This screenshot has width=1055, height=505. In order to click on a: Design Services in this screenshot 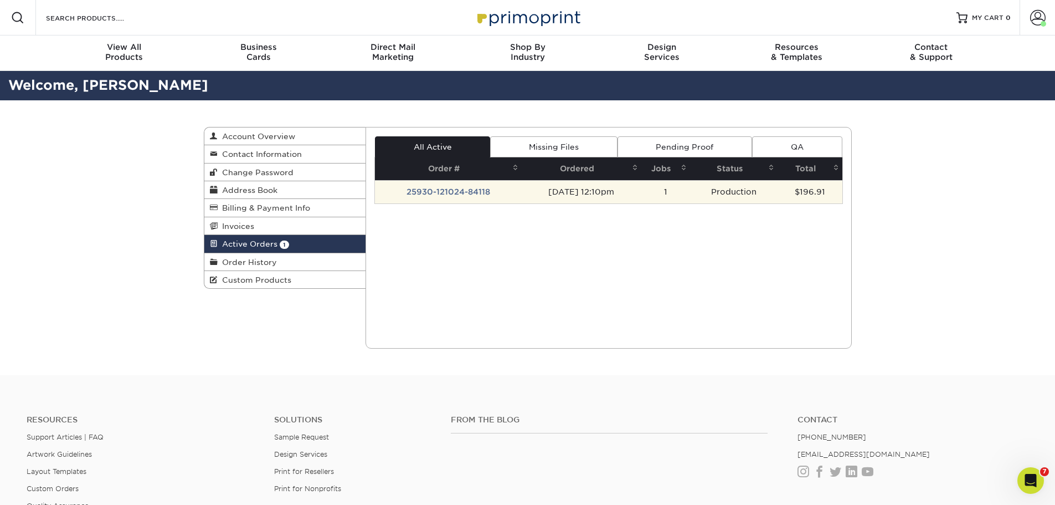, I will do `click(301, 454)`.